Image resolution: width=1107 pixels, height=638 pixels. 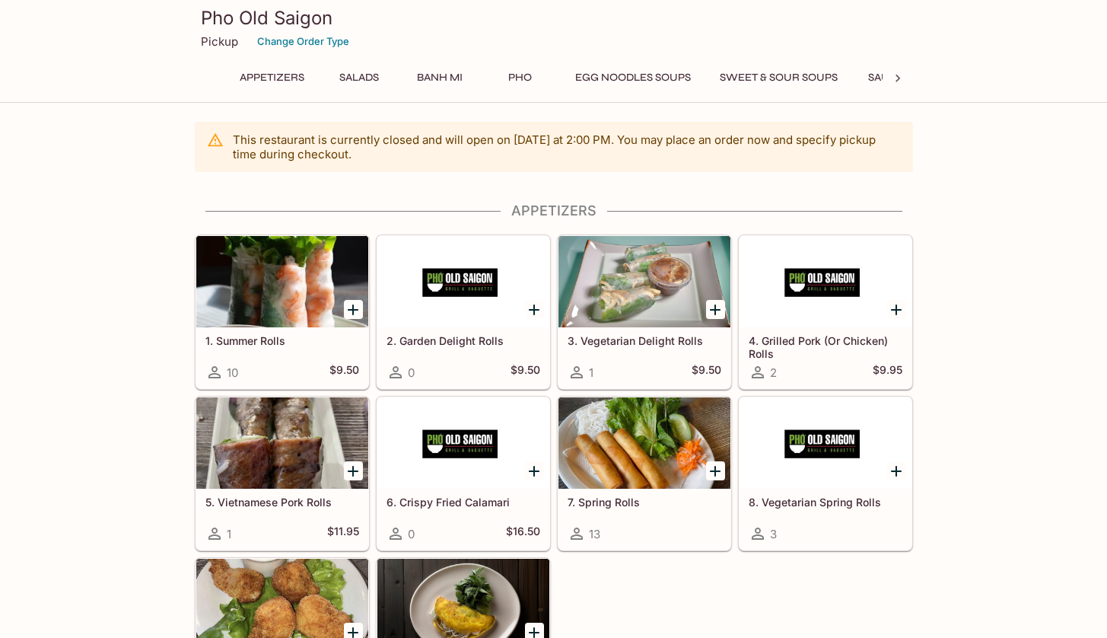 I want to click on div: 3. Vegetarian Delight Rolls, so click(x=644, y=282).